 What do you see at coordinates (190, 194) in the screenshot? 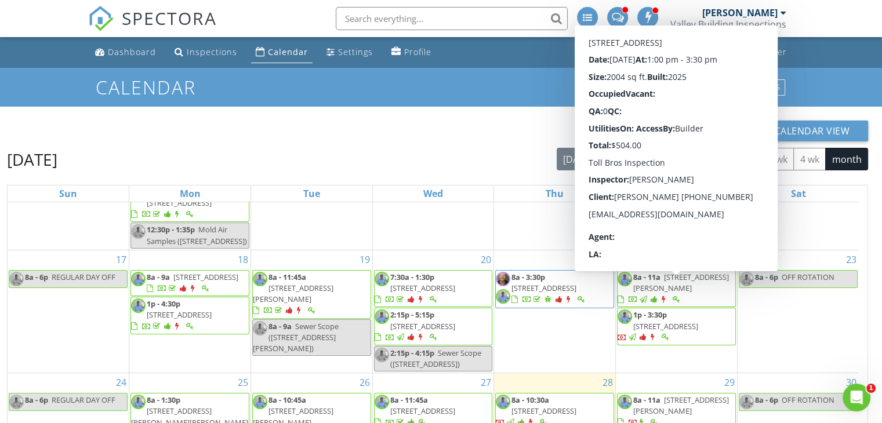
I see `a: Monday` at bounding box center [190, 194].